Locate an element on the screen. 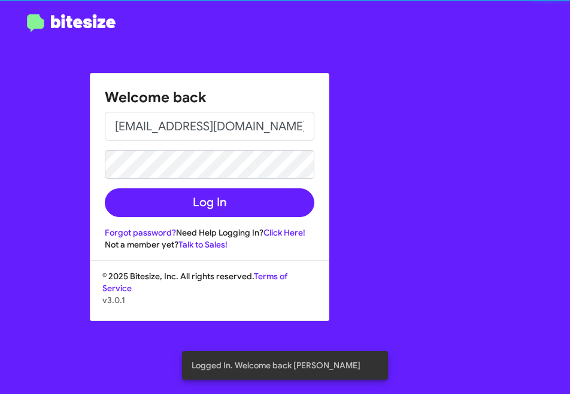  div: Need Help Logging In? is located at coordinates (209, 233).